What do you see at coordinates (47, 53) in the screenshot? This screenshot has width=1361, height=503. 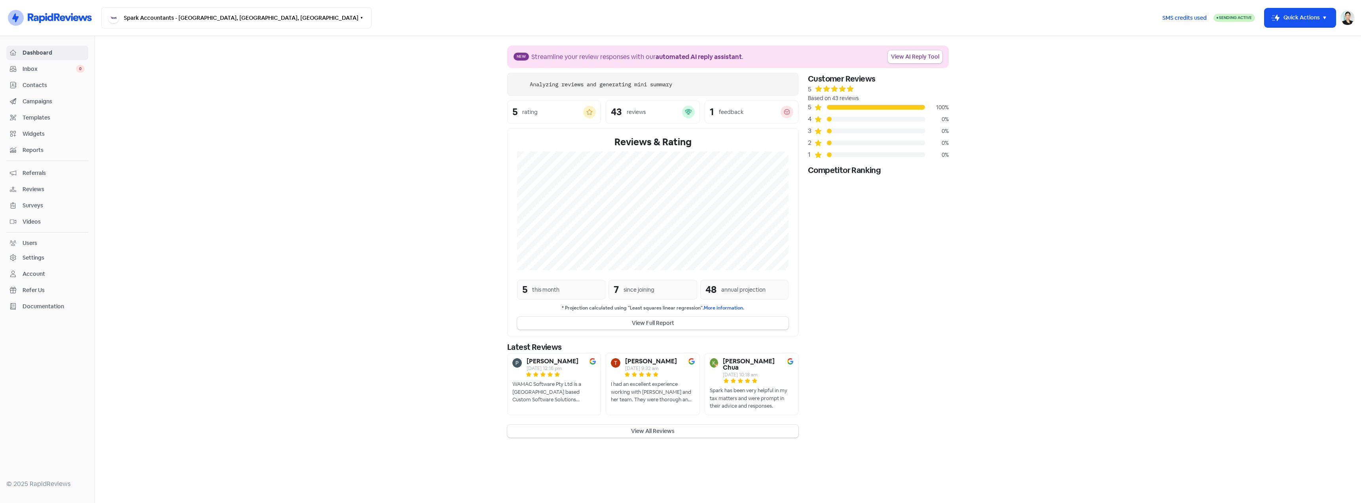 I see `a: Dashboard` at bounding box center [47, 53].